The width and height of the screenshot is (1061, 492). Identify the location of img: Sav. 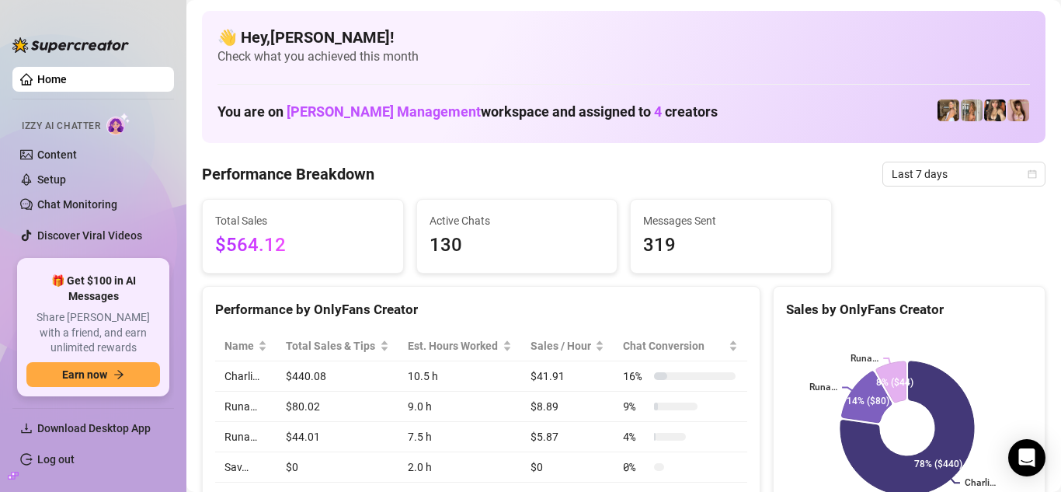
(972, 110).